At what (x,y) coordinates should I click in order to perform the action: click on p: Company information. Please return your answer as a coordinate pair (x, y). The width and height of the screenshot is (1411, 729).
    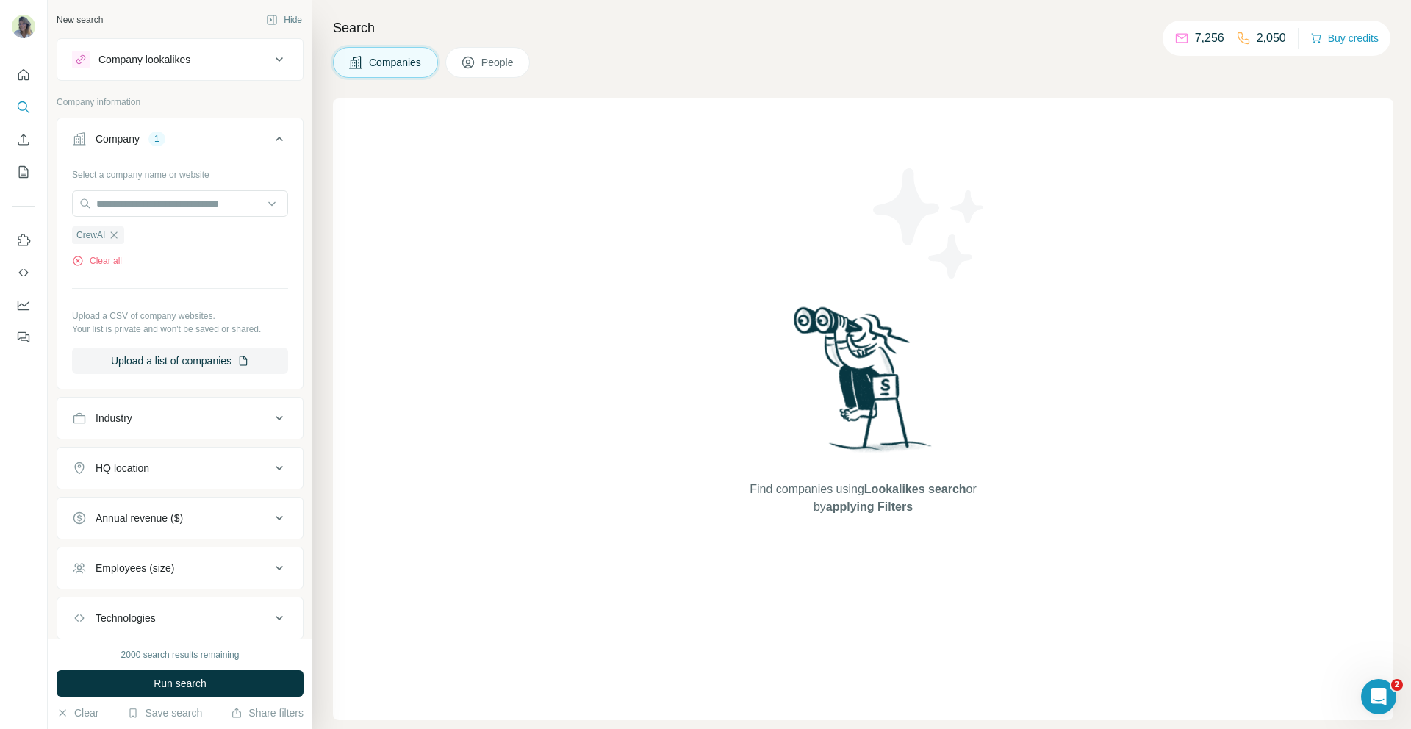
    Looking at the image, I should click on (180, 102).